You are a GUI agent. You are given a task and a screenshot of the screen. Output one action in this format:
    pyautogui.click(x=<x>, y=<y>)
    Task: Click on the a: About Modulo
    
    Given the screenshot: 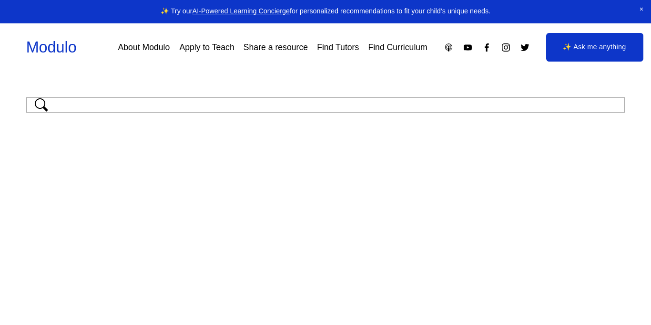 What is the action you would take?
    pyautogui.click(x=144, y=47)
    